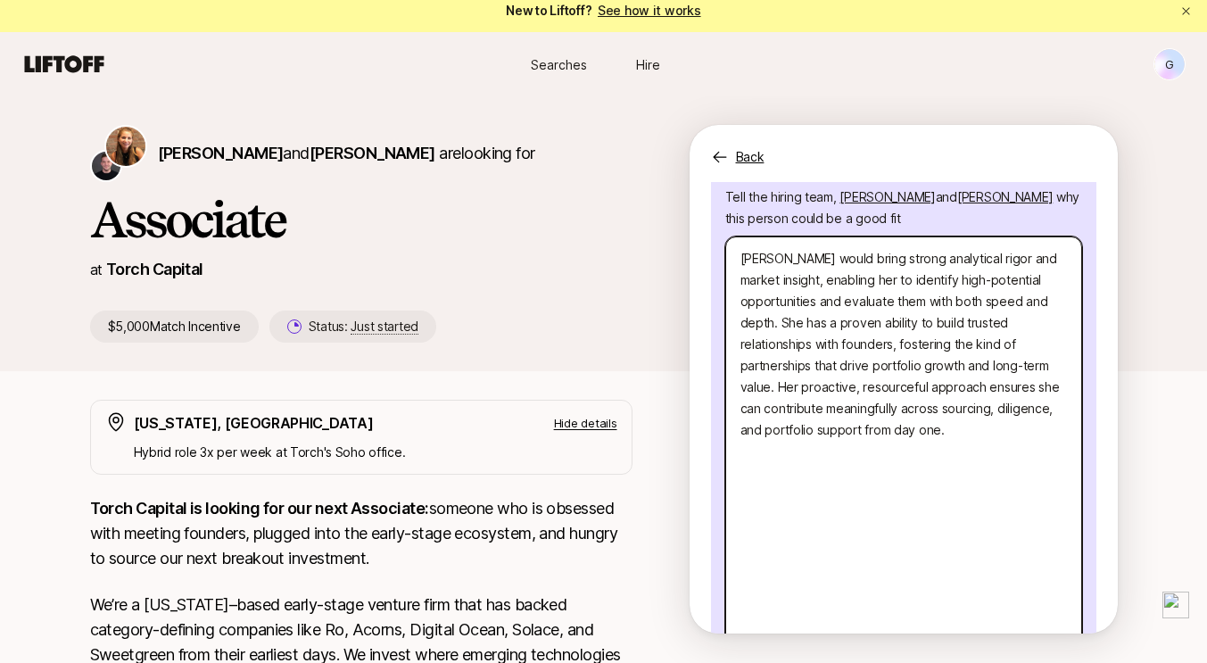  I want to click on strong: Torch Capital is looking for our next Associate:, so click(260, 508).